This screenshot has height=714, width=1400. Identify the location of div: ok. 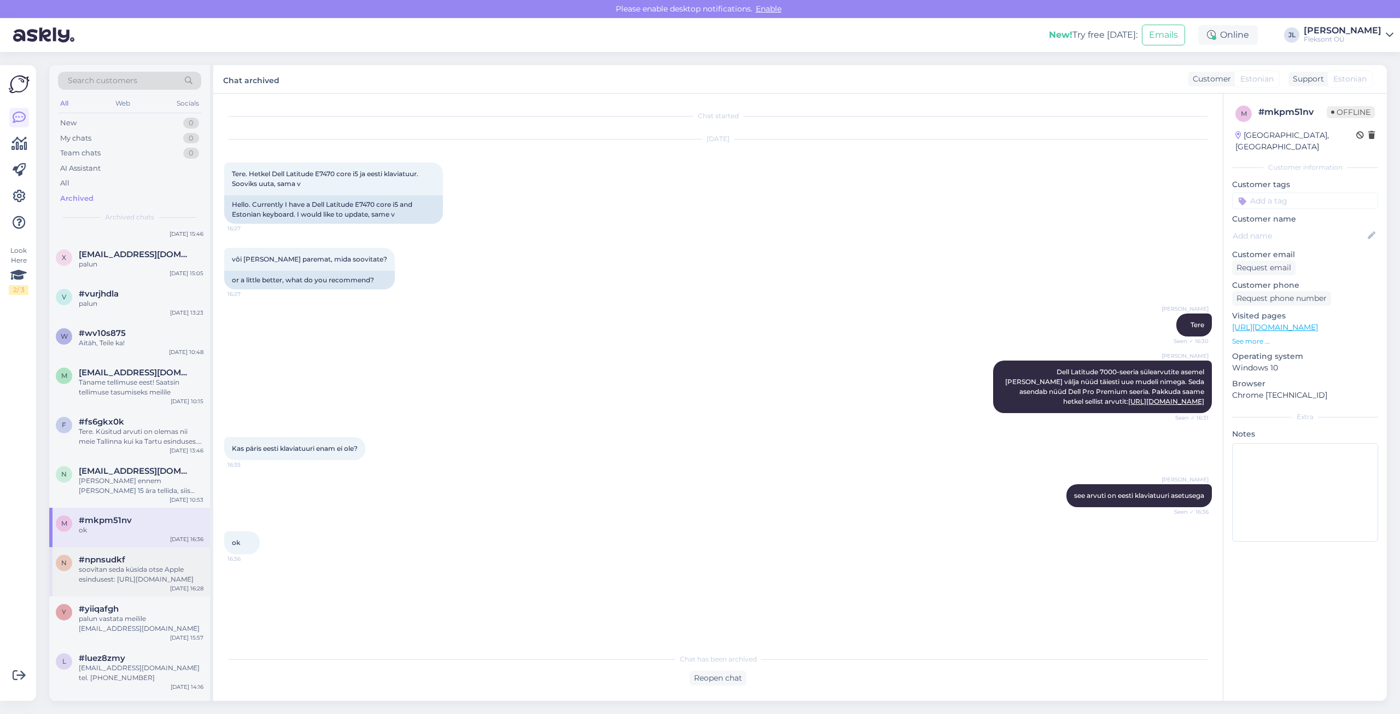
(141, 530).